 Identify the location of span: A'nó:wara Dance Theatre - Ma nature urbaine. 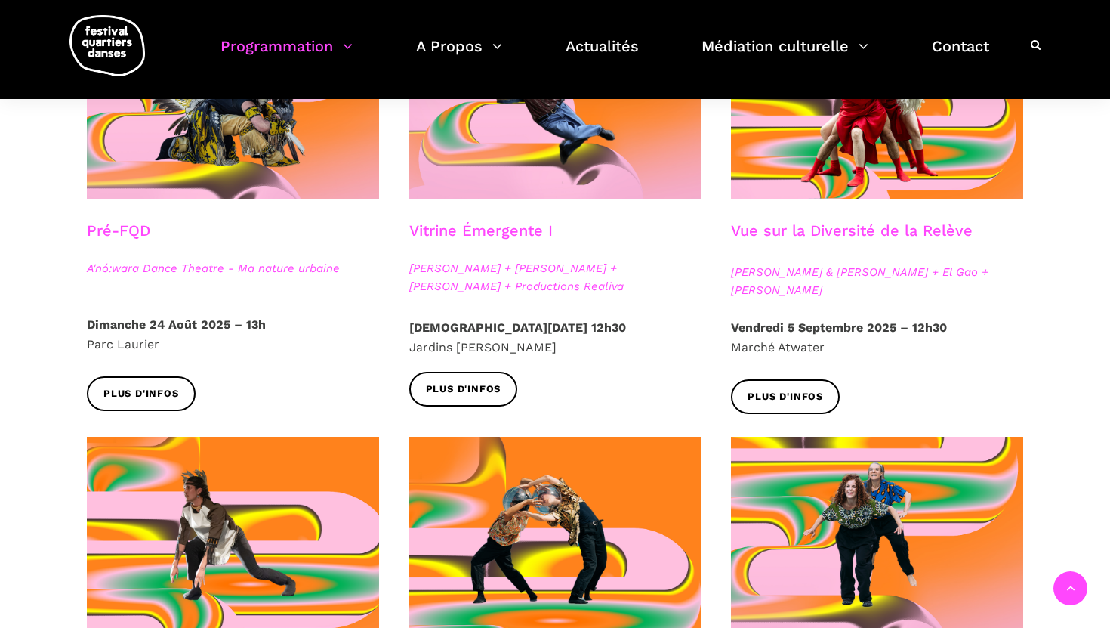
(233, 268).